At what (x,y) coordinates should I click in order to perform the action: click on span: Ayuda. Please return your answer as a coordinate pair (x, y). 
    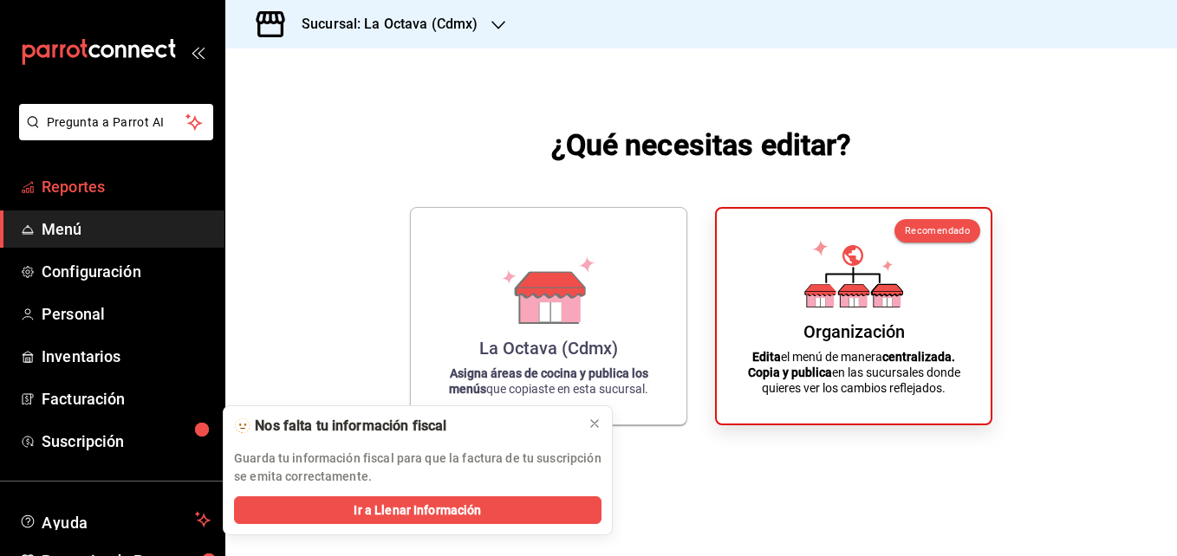
    Looking at the image, I should click on (114, 520).